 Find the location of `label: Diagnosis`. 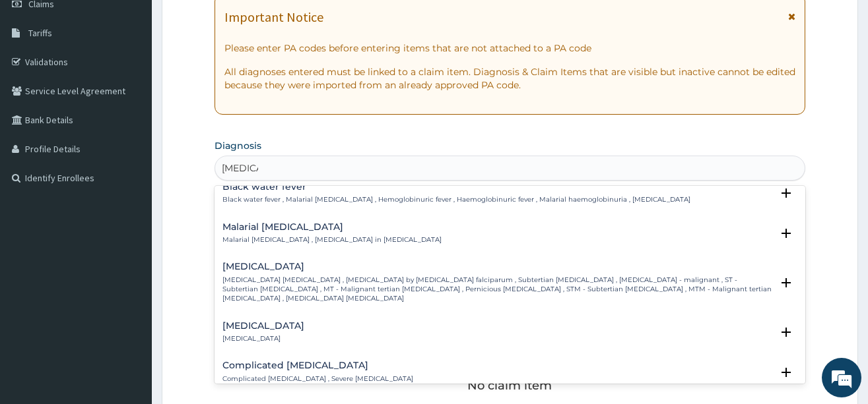

label: Diagnosis is located at coordinates (238, 146).